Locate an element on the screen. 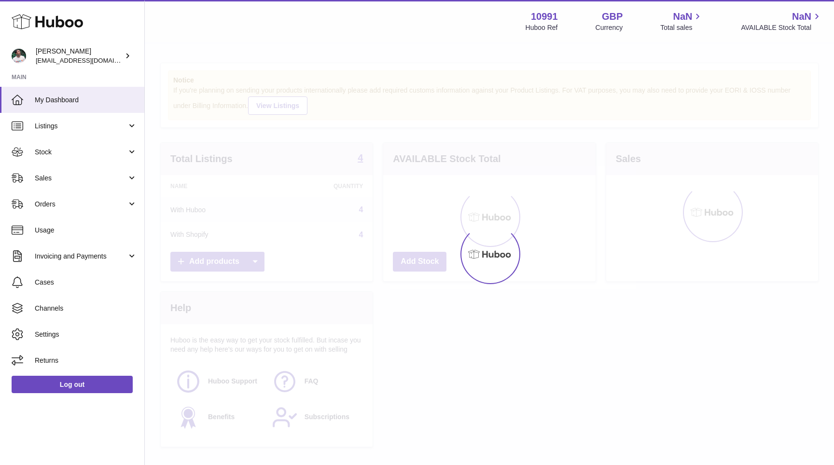 The width and height of the screenshot is (834, 465). img: timshieff@gmail.com is located at coordinates (19, 56).